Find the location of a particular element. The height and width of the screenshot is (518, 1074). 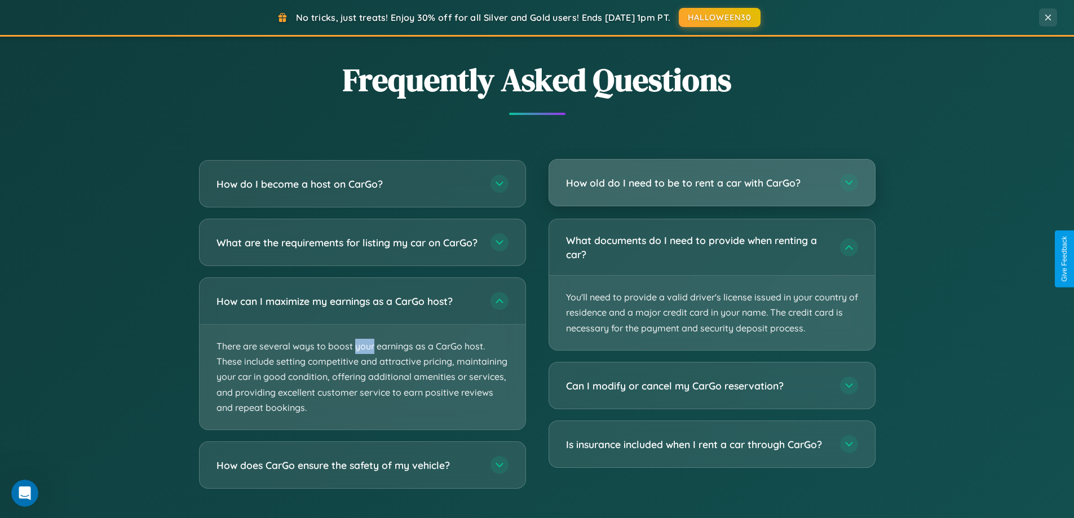

h3: How can I maximize my earnings as a CarGo host? is located at coordinates (348, 301).